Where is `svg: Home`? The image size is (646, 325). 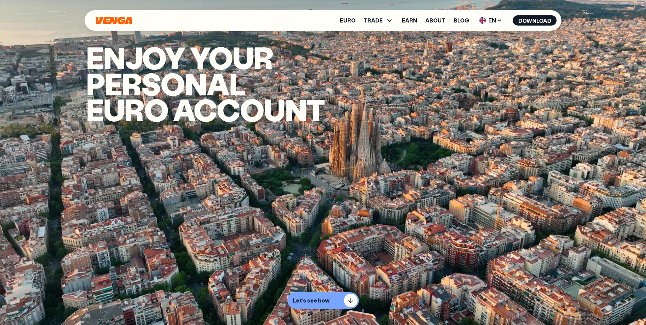
svg: Home is located at coordinates (114, 20).